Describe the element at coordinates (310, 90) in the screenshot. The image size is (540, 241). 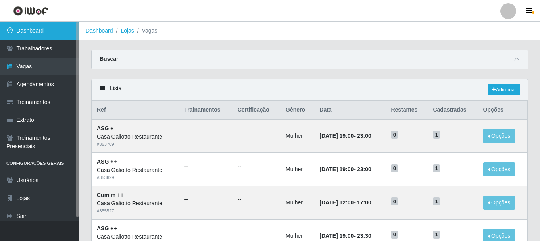
I see `div: Lista` at that location.